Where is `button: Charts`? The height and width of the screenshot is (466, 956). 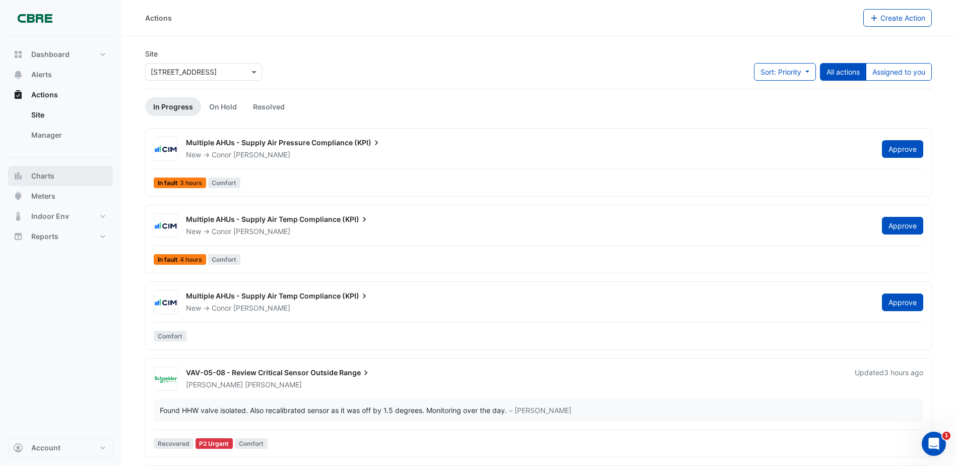
button: Charts is located at coordinates (60, 176).